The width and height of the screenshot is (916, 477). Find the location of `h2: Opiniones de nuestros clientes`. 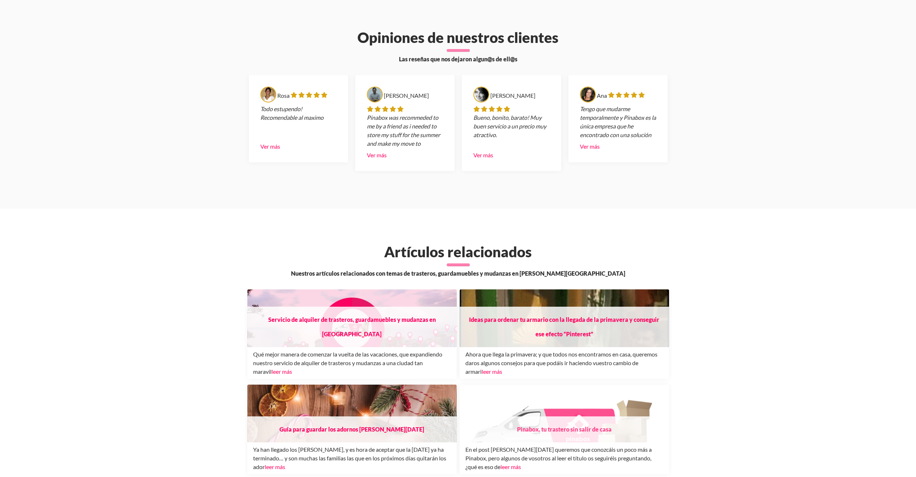

h2: Opiniones de nuestros clientes is located at coordinates (458, 38).